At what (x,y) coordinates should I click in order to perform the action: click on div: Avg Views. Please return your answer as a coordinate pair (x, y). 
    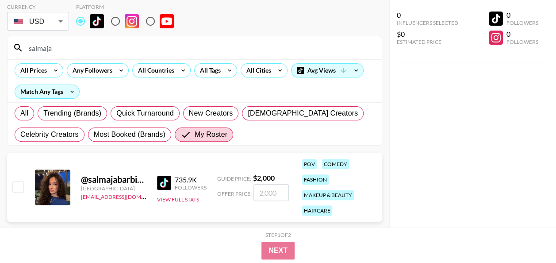
    Looking at the image, I should click on (327, 70).